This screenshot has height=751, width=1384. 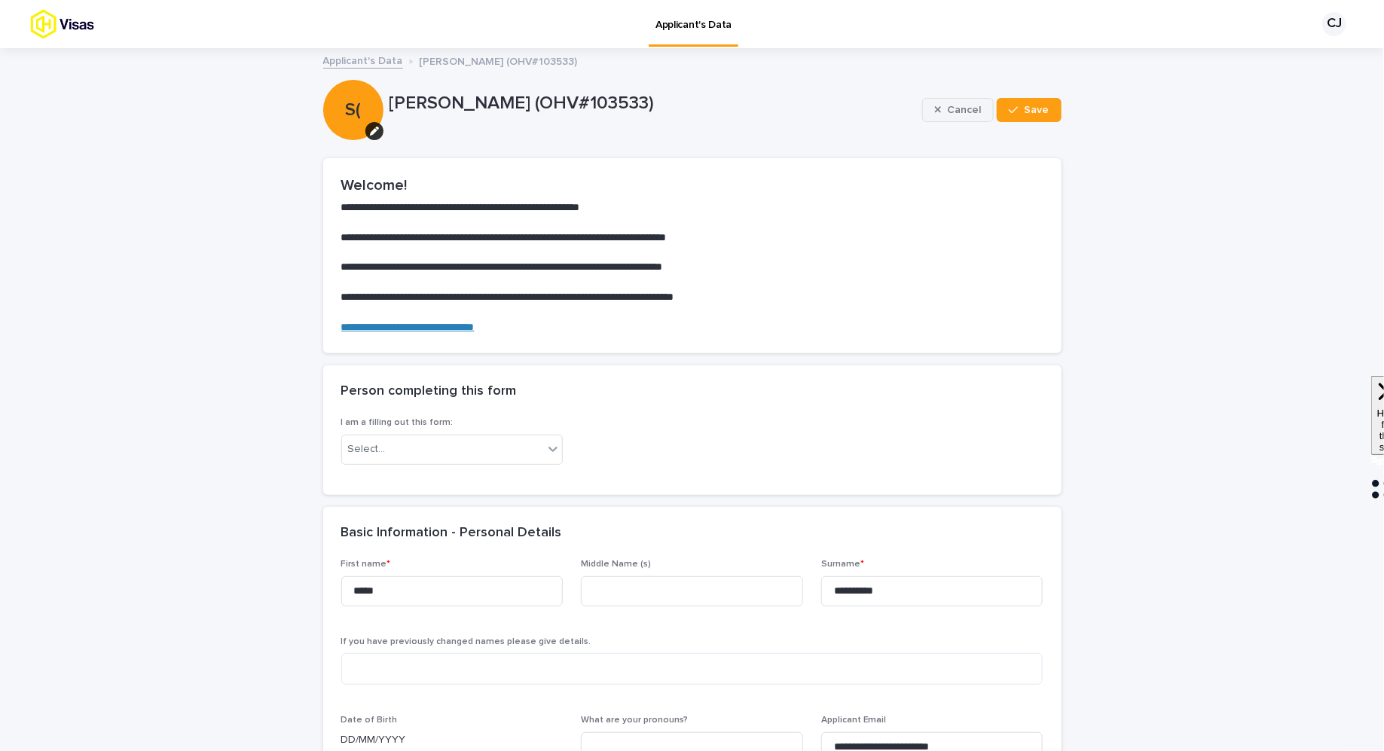 I want to click on span: Cancel, so click(x=964, y=110).